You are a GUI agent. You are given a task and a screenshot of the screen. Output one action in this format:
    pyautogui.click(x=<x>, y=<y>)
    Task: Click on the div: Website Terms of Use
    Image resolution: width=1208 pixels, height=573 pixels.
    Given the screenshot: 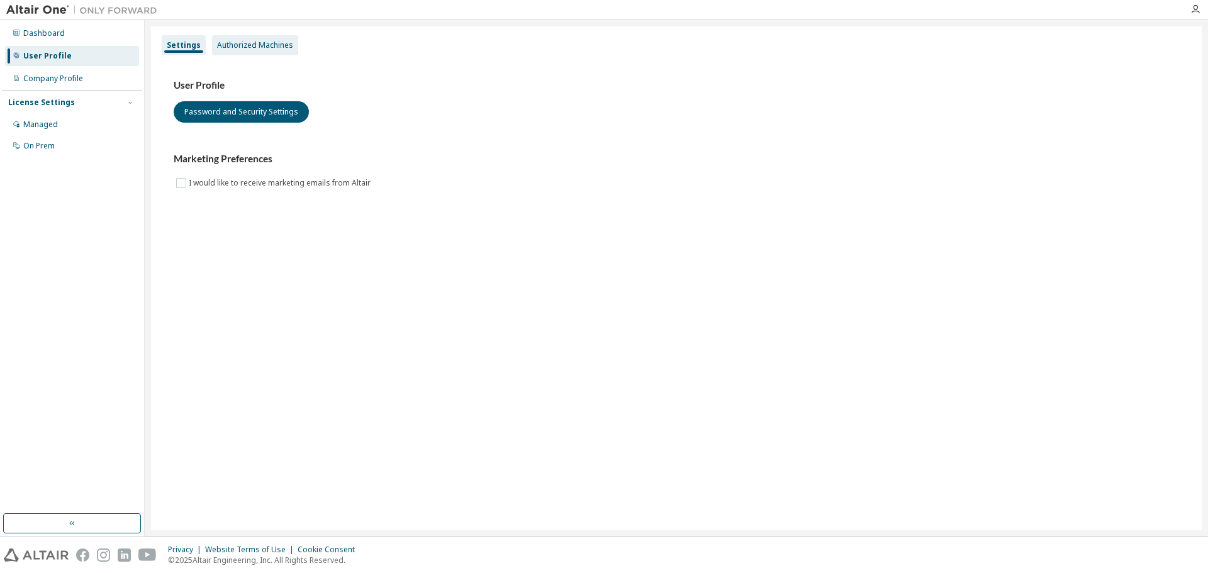 What is the action you would take?
    pyautogui.click(x=251, y=550)
    